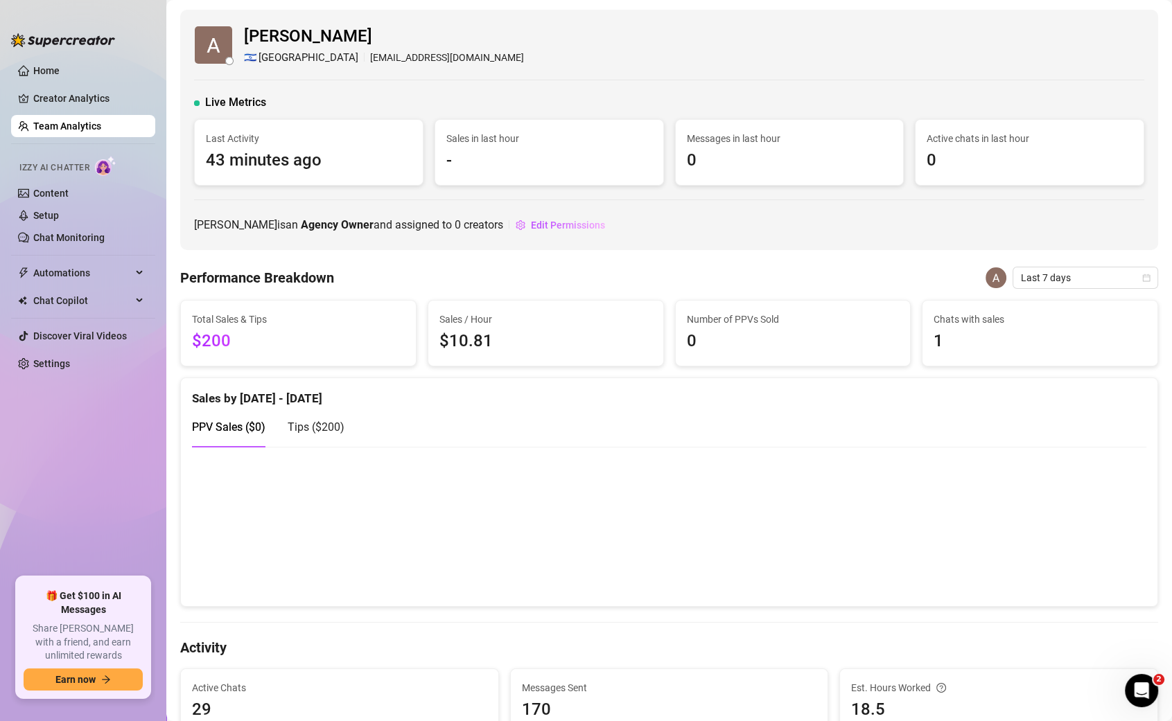 The width and height of the screenshot is (1172, 721). Describe the element at coordinates (1029, 139) in the screenshot. I see `span: Active chats in last hour` at that location.